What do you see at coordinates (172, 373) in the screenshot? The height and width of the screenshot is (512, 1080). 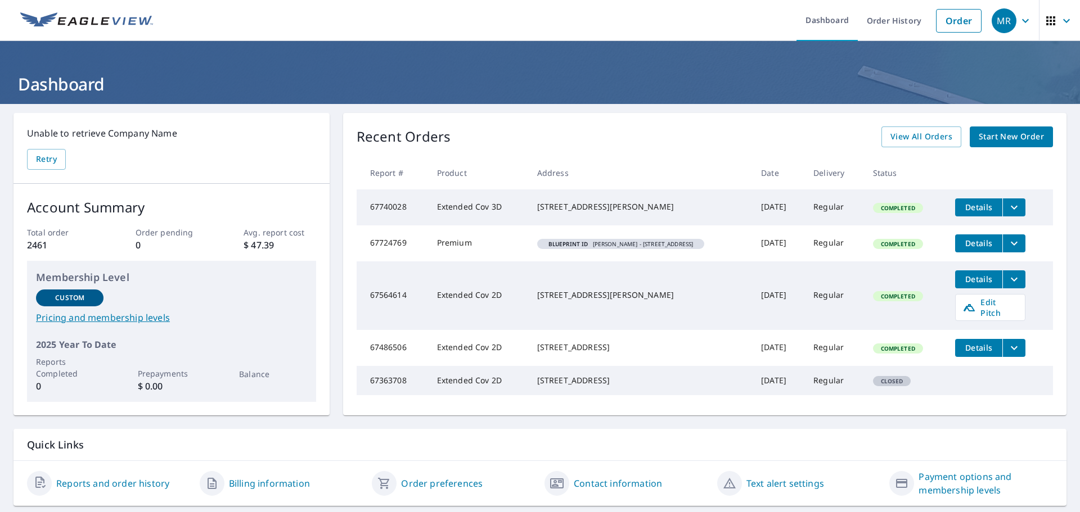 I see `p: Prepayments` at bounding box center [172, 373].